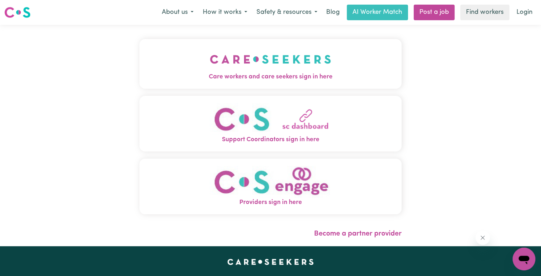  Describe the element at coordinates (270, 262) in the screenshot. I see `a: Careseekers home page` at that location.